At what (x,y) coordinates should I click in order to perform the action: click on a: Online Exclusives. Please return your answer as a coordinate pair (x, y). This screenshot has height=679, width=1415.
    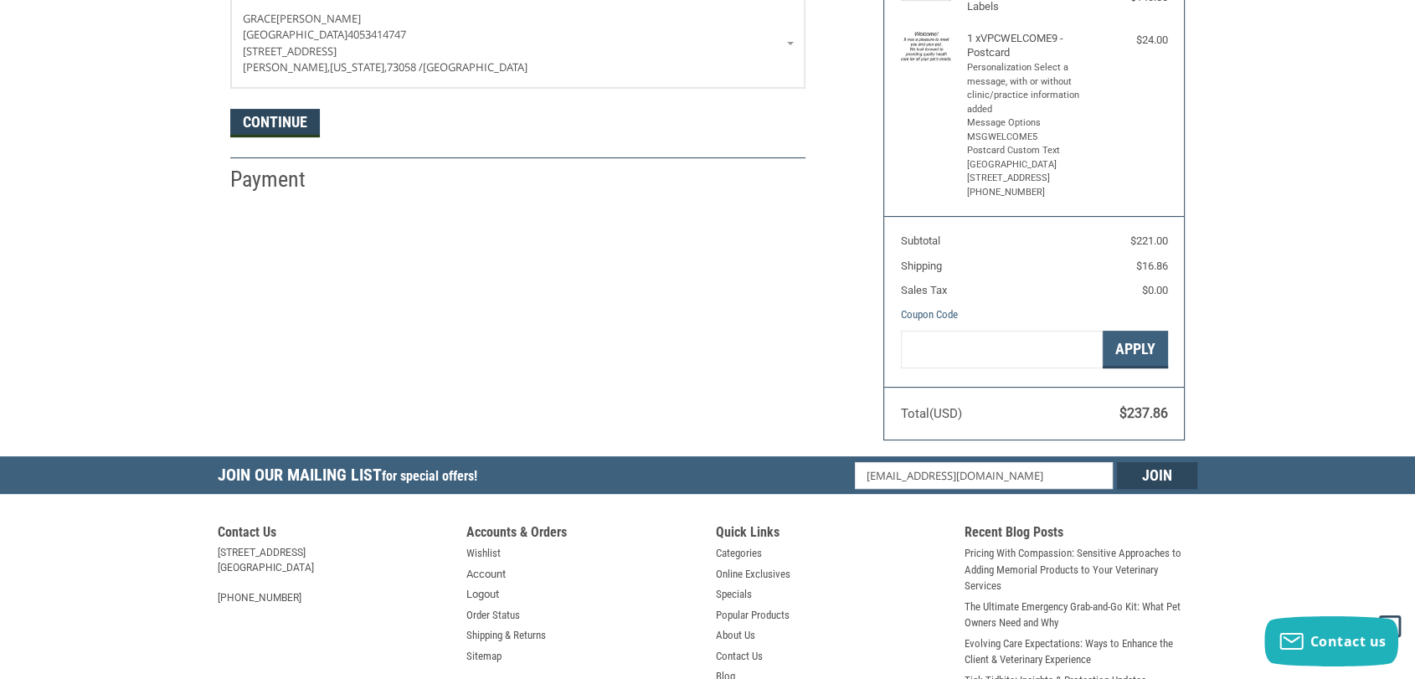
    Looking at the image, I should click on (753, 574).